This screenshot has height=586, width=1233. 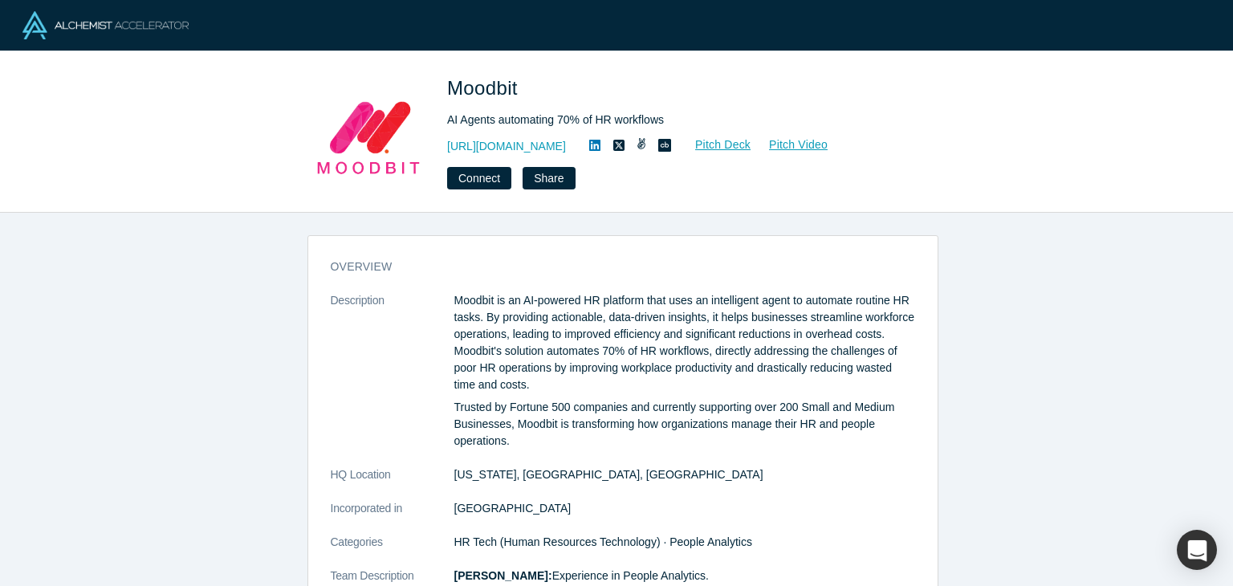 I want to click on dt: Categories, so click(x=392, y=551).